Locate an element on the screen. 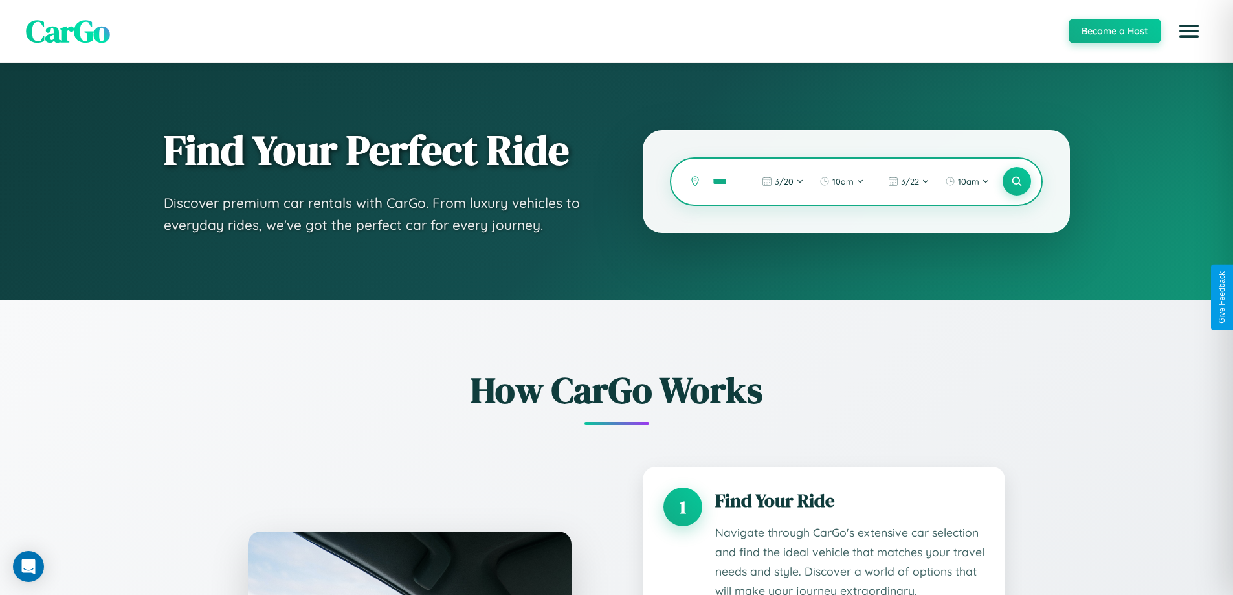 The height and width of the screenshot is (595, 1233). span: 3 / 20 is located at coordinates (784, 181).